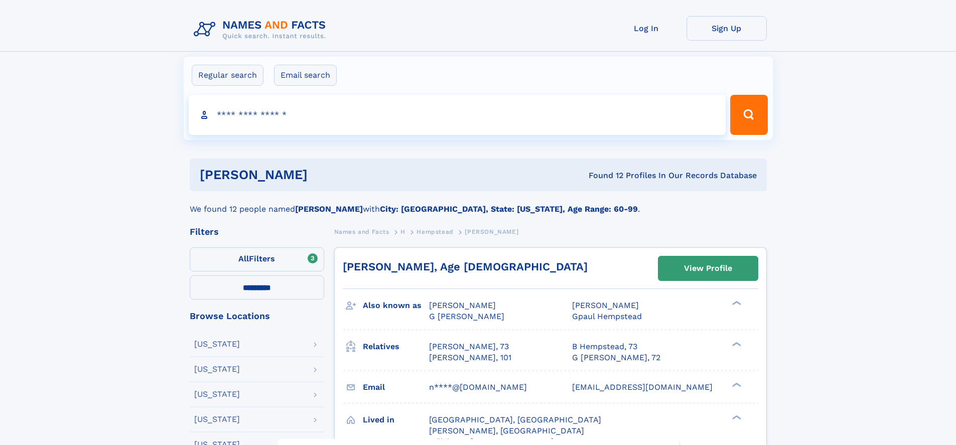  I want to click on div: Filters, so click(257, 232).